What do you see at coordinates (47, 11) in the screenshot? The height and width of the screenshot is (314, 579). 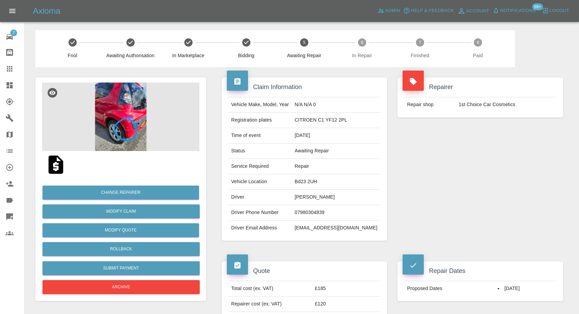 I see `h5: Axioma` at bounding box center [47, 11].